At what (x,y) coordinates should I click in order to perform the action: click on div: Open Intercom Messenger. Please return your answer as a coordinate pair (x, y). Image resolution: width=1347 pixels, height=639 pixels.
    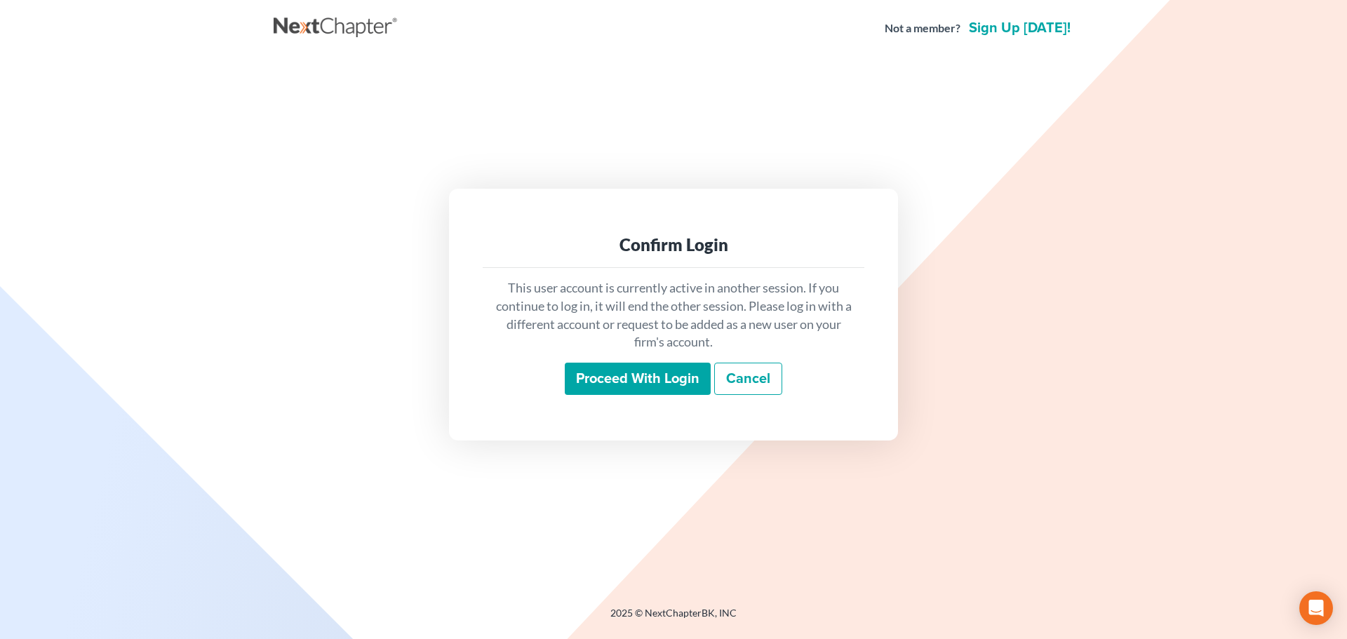
    Looking at the image, I should click on (1316, 608).